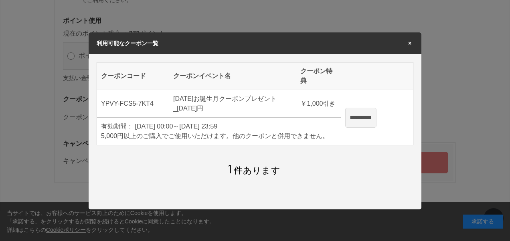 This screenshot has width=510, height=241. What do you see at coordinates (311, 103) in the screenshot?
I see `span: ￥1,000` at bounding box center [311, 103].